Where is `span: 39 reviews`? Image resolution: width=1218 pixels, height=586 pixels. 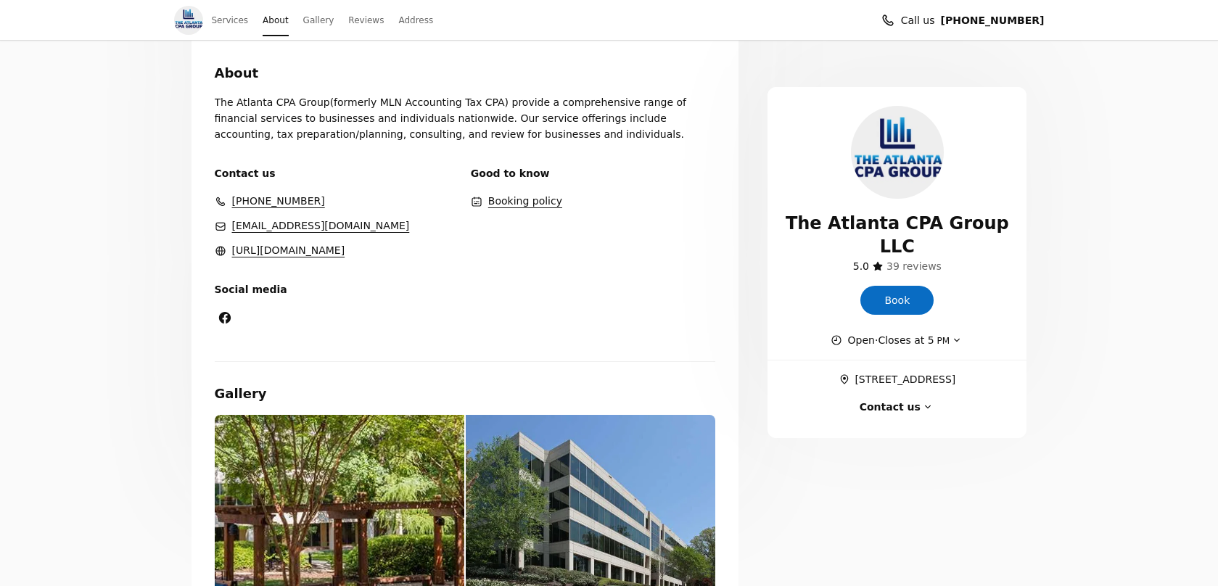 span: 39 reviews is located at coordinates (914, 266).